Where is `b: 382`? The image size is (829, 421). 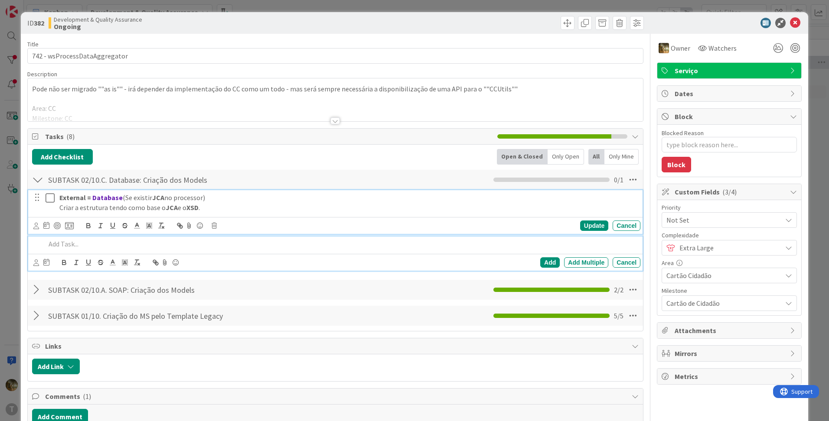
b: 382 is located at coordinates (39, 23).